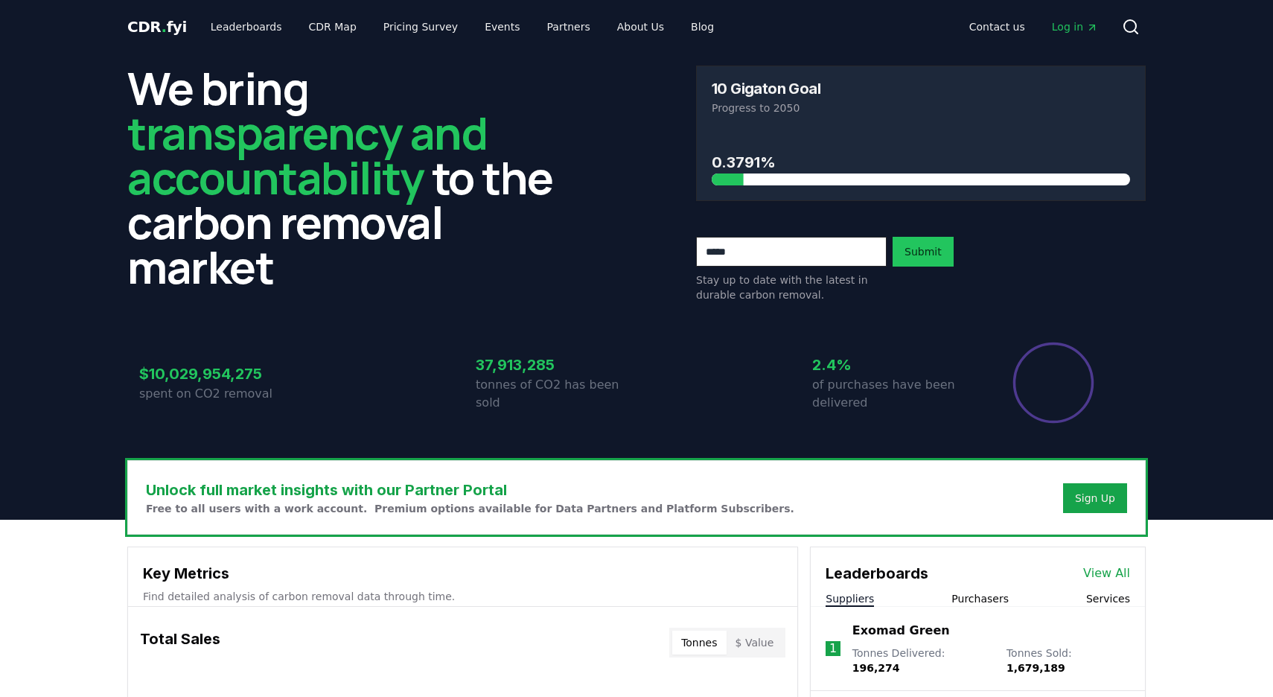  Describe the element at coordinates (470, 508) in the screenshot. I see `p: Free to all users with a work account. Premium options available for Data Partners and Platform S...` at that location.